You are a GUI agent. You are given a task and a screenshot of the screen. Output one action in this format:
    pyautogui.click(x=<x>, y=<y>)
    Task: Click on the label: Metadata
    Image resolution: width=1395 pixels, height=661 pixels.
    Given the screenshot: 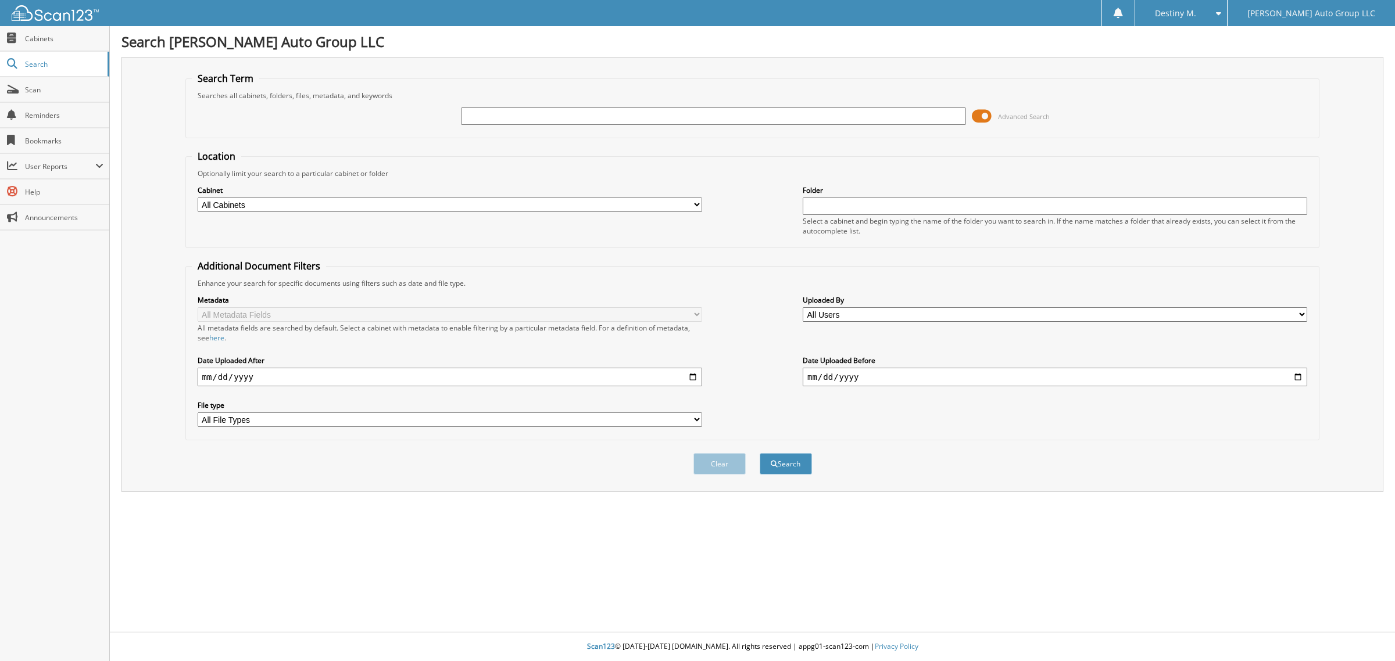 What is the action you would take?
    pyautogui.click(x=450, y=300)
    